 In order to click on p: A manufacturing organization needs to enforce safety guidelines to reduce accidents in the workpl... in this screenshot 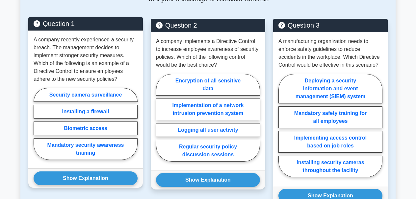, I will do `click(330, 53)`.